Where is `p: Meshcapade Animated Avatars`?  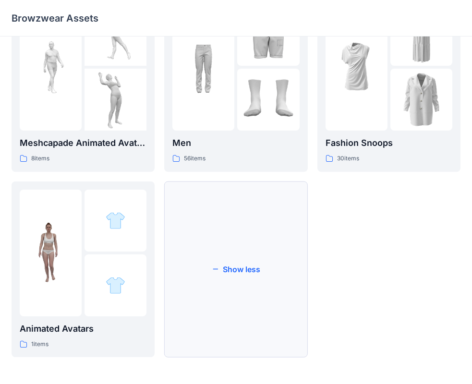 p: Meshcapade Animated Avatars is located at coordinates (83, 143).